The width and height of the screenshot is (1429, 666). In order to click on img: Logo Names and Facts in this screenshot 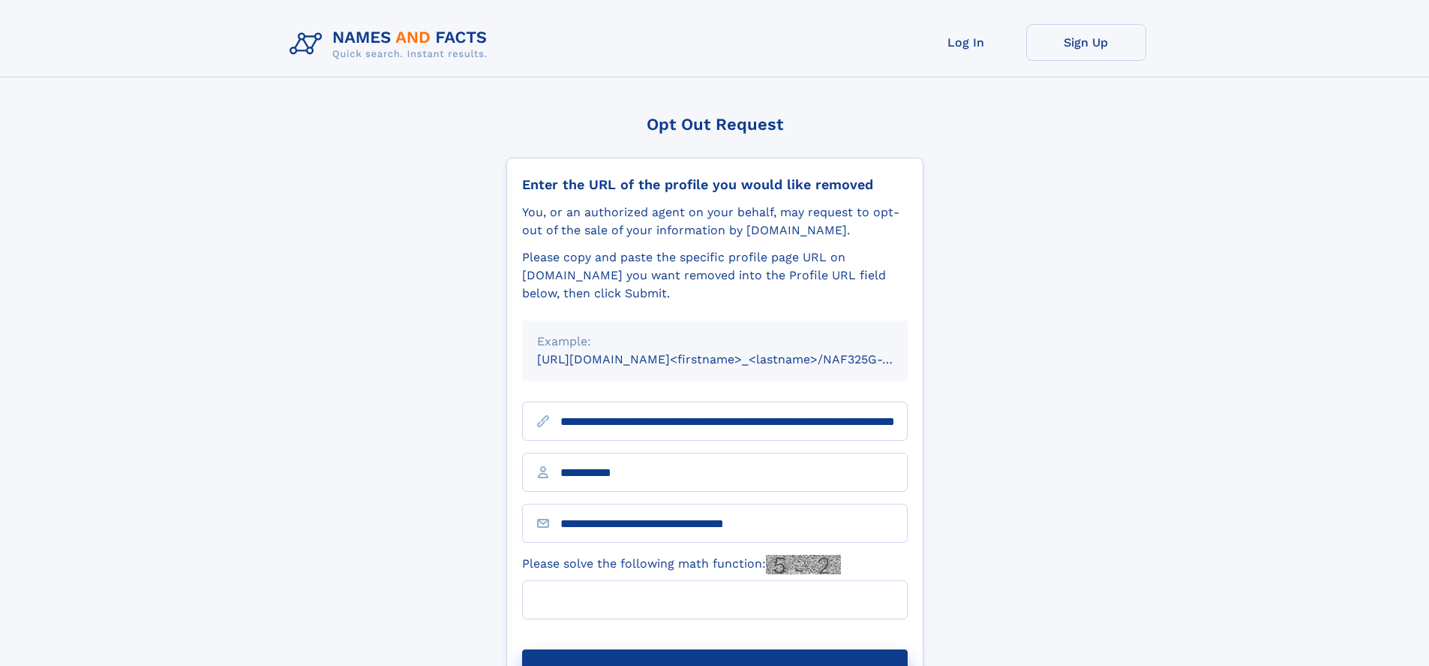, I will do `click(392, 44)`.